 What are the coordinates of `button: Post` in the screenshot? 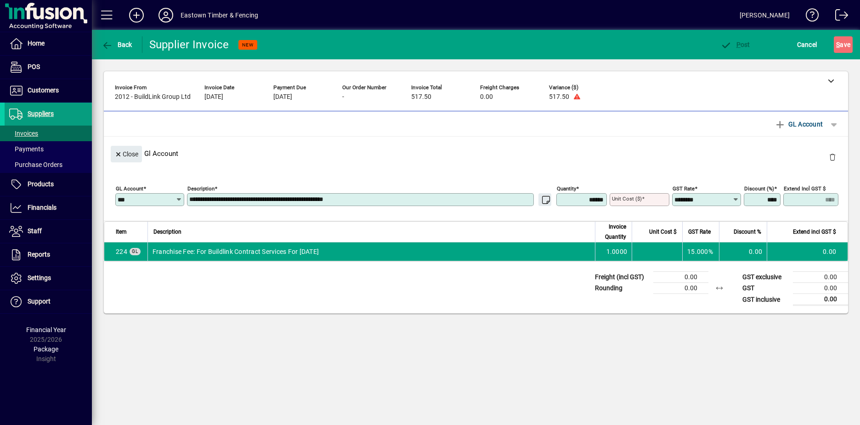 It's located at (735, 45).